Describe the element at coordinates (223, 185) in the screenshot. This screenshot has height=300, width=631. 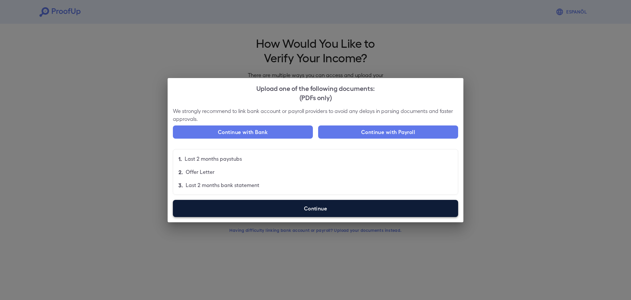
I see `p: Last 2 months bank statement` at that location.